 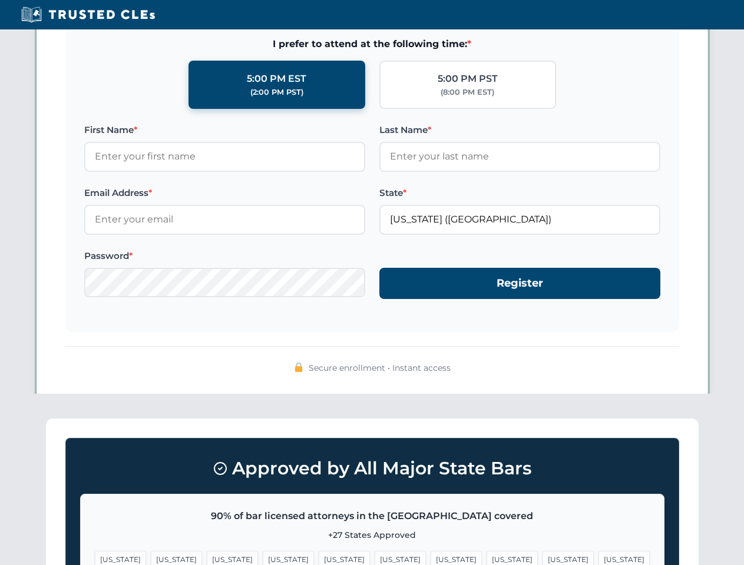 What do you see at coordinates (224, 256) in the screenshot?
I see `label: Password` at bounding box center [224, 256].